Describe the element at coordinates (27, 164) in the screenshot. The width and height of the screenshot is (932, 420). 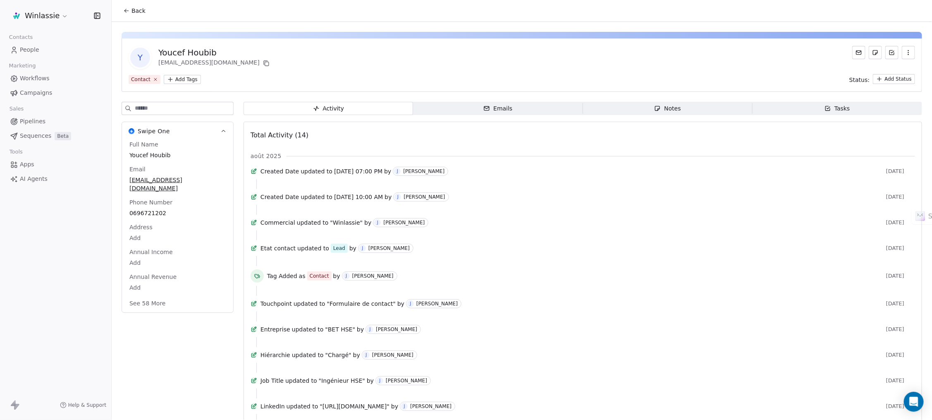
I see `span: Apps` at that location.